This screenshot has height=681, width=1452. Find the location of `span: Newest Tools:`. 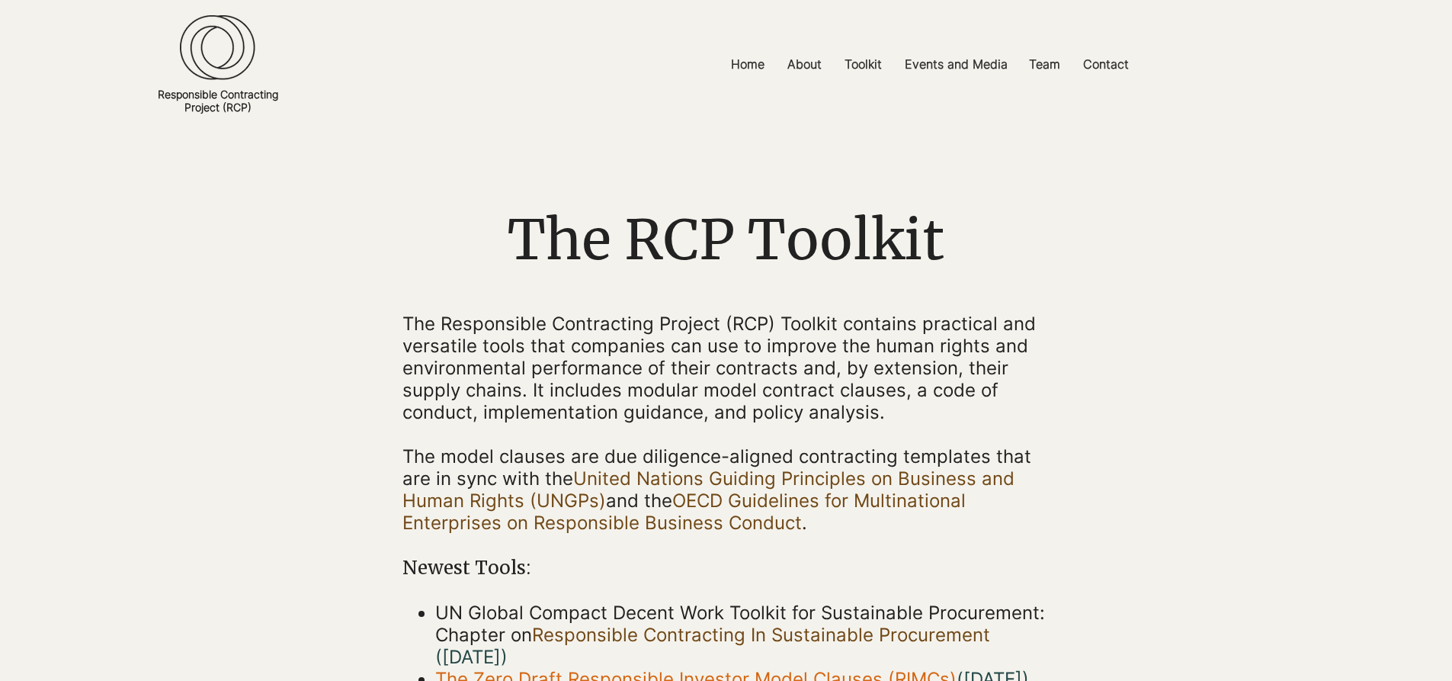

span: Newest Tools: is located at coordinates (466, 567).